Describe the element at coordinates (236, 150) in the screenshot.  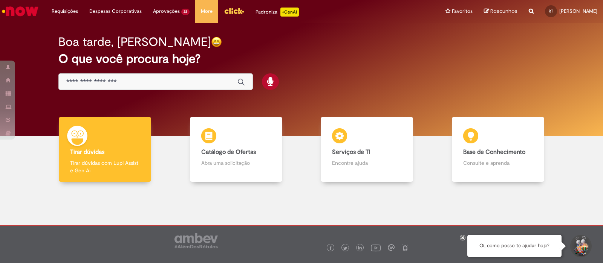
I see `a: Catálogo de Ofertas Abra uma solicitação` at that location.